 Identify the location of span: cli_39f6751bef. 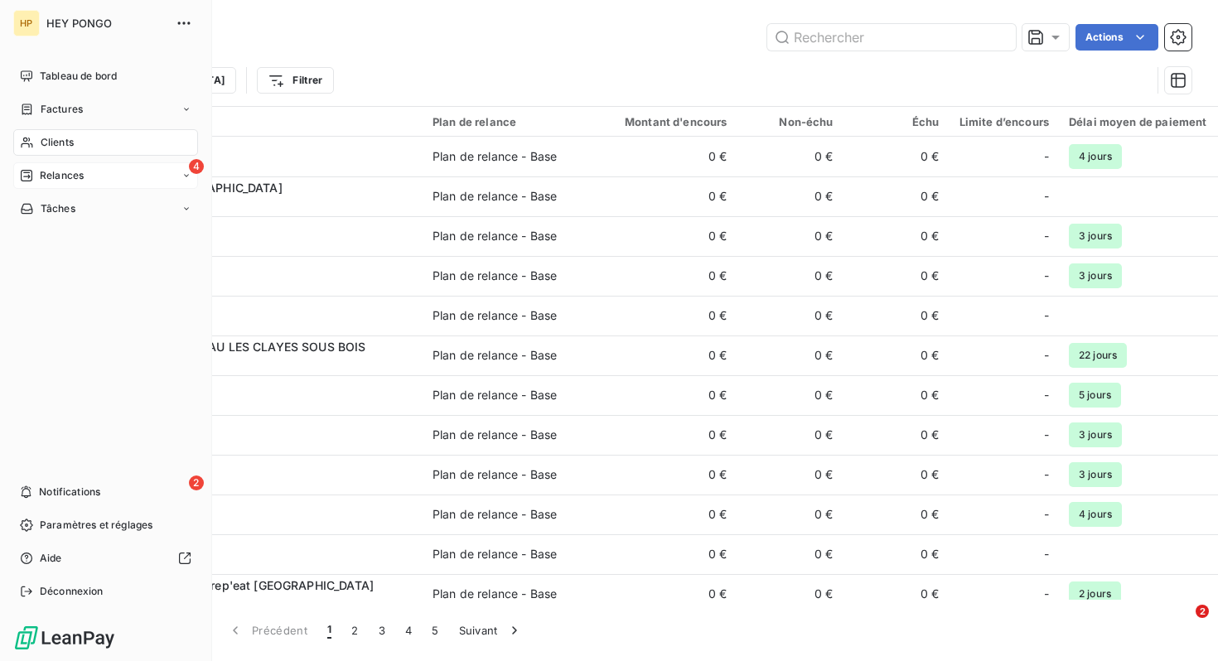
(263, 244).